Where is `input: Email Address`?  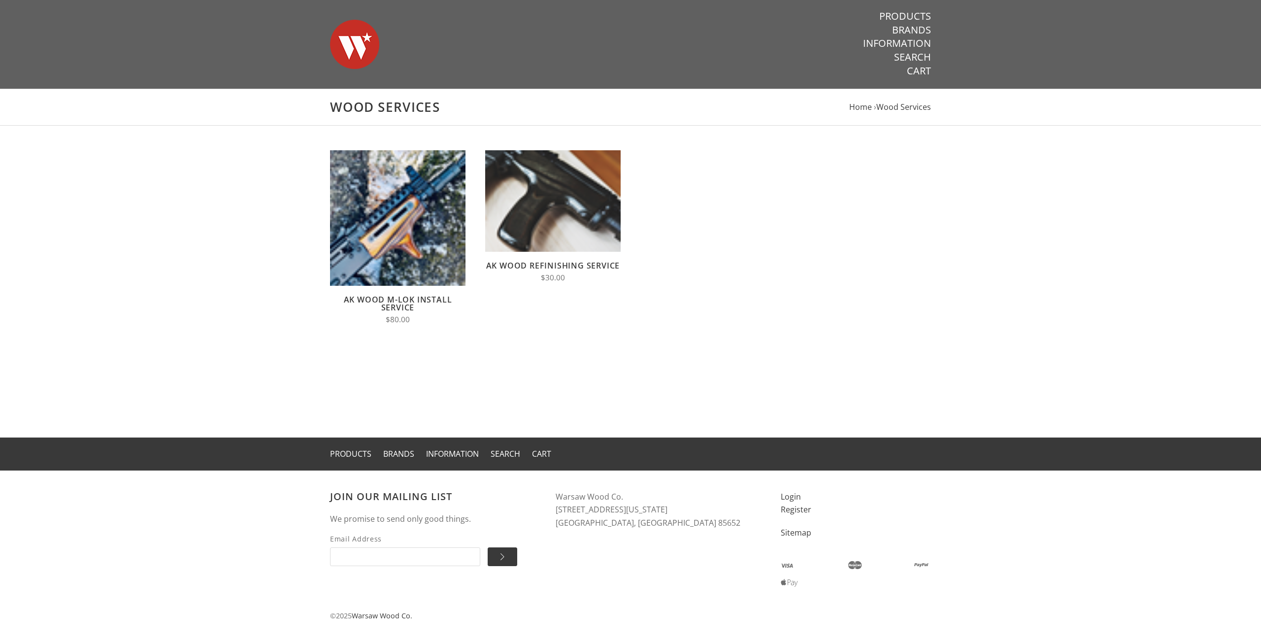
input: Email Address is located at coordinates (405, 557).